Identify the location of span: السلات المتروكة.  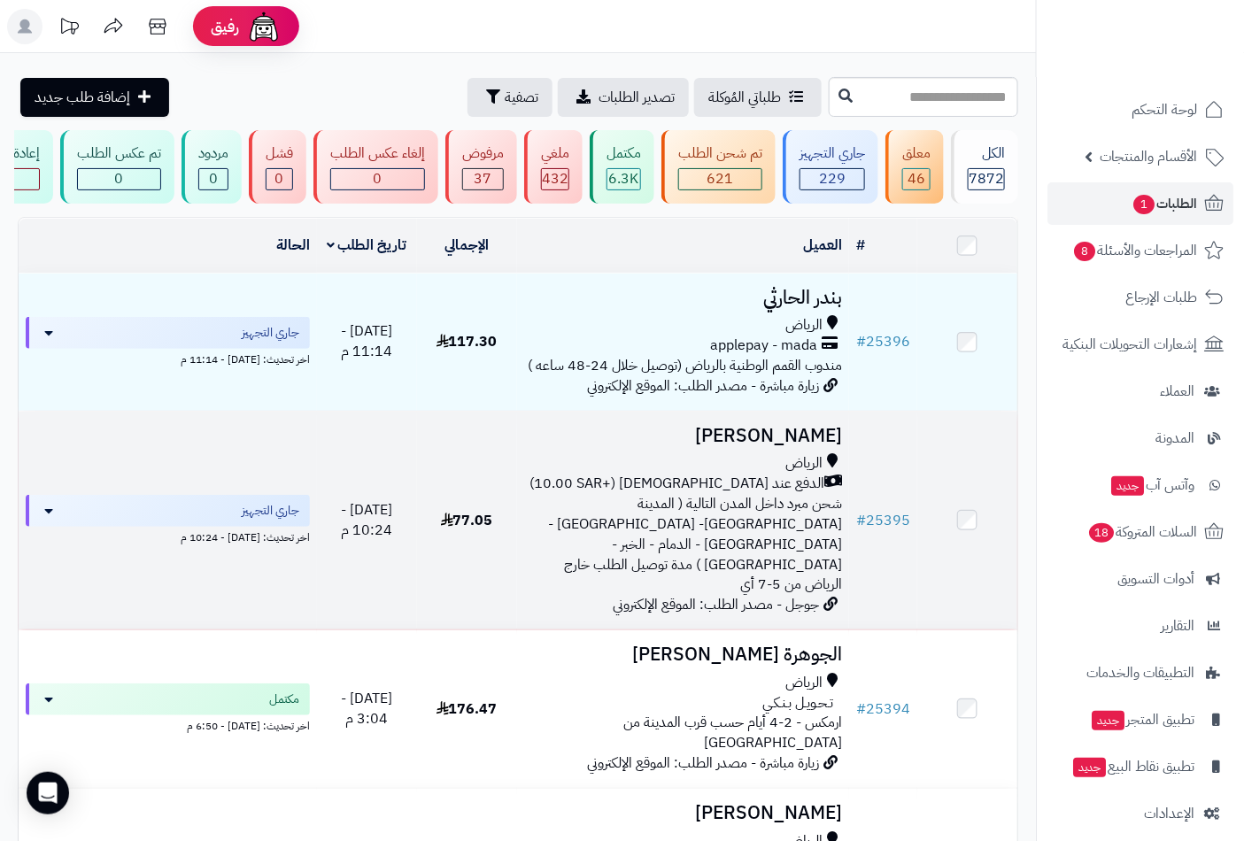
(1143, 532).